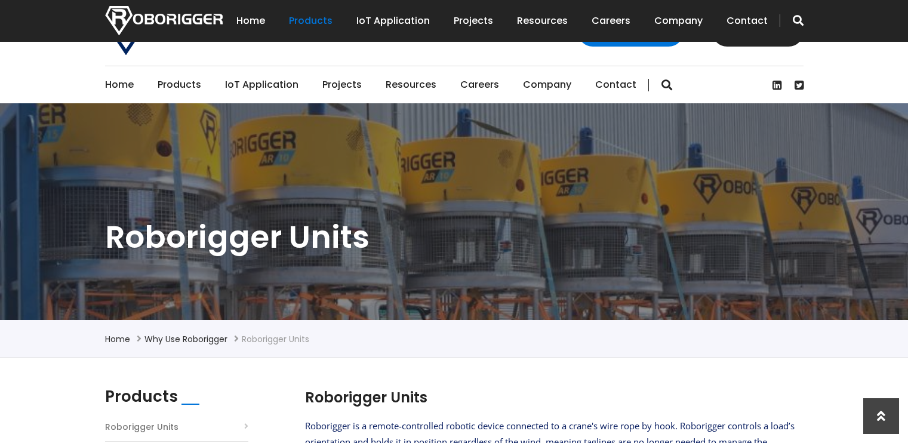 The width and height of the screenshot is (908, 443). Describe the element at coordinates (142, 397) in the screenshot. I see `h2: Products` at that location.